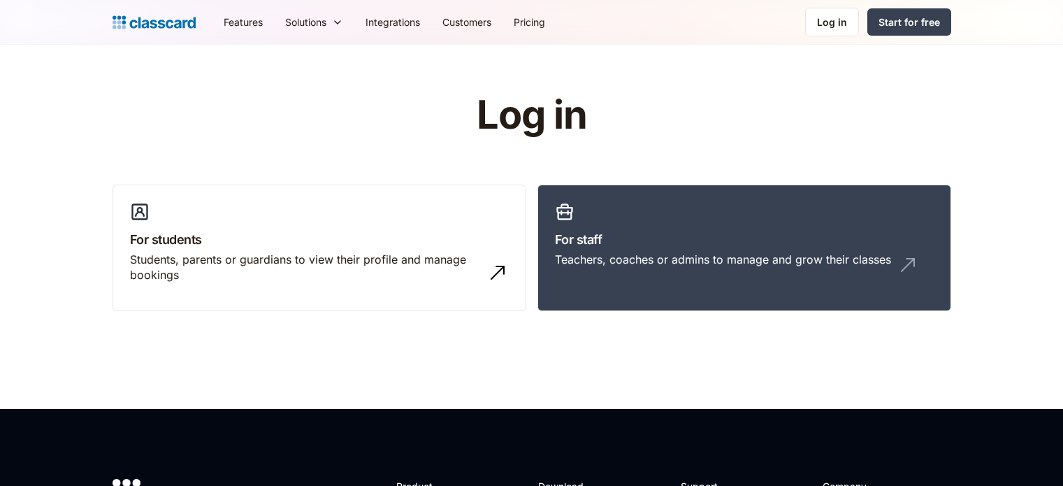 The height and width of the screenshot is (486, 1063). What do you see at coordinates (909, 22) in the screenshot?
I see `a: Start for free` at bounding box center [909, 22].